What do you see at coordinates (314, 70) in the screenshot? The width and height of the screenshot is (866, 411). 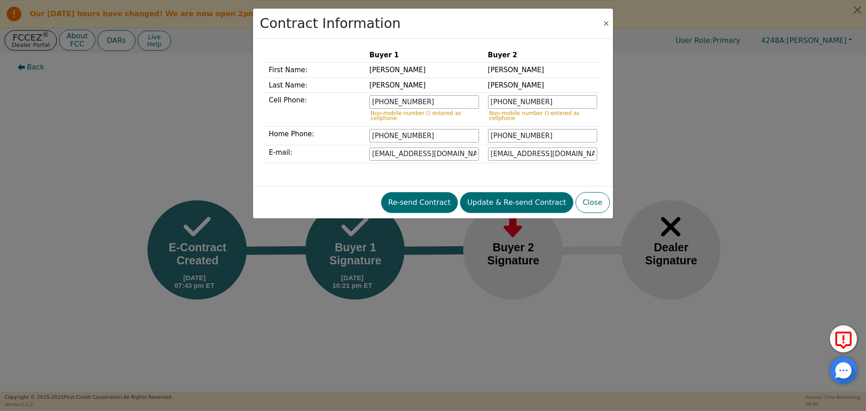 I see `td: First Name:` at bounding box center [314, 70].